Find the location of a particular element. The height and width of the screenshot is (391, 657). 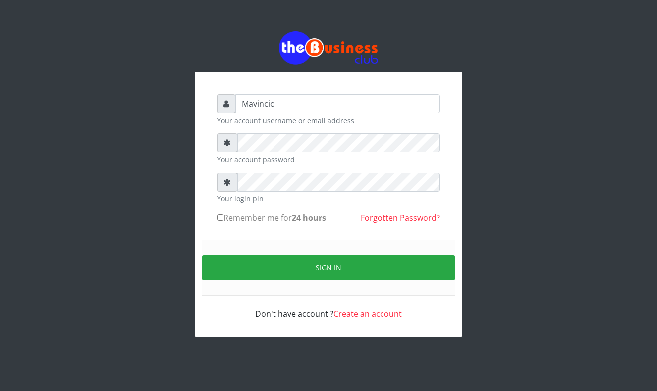

label: Remember me for is located at coordinates (272, 218).